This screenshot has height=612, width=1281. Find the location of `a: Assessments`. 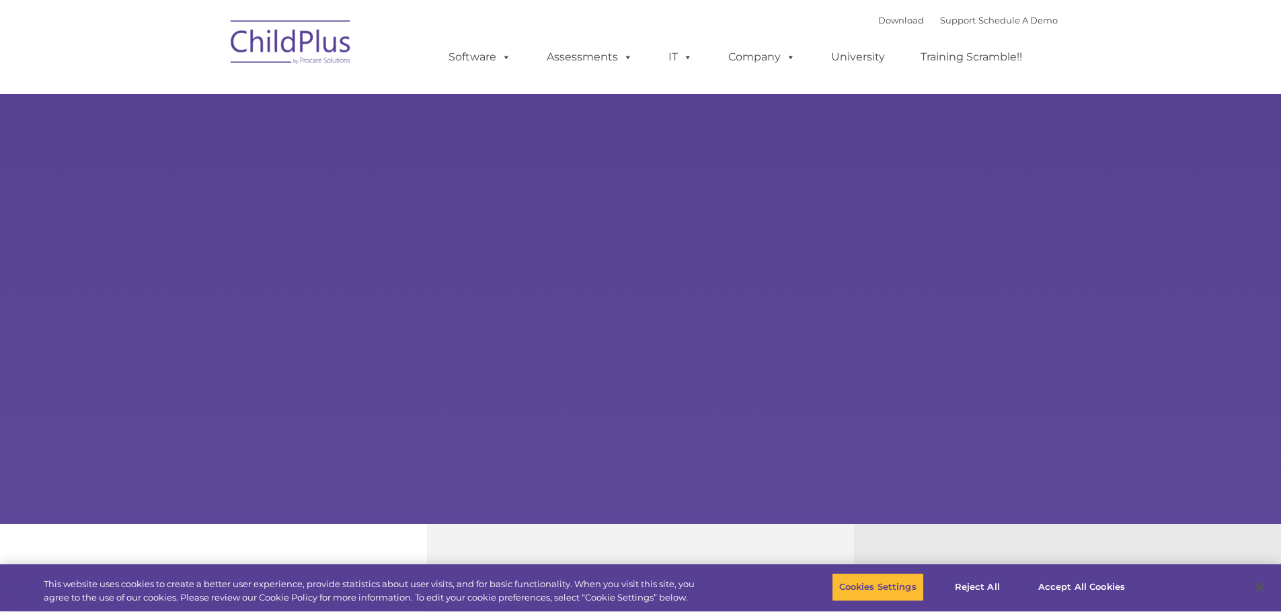

a: Assessments is located at coordinates (590, 57).